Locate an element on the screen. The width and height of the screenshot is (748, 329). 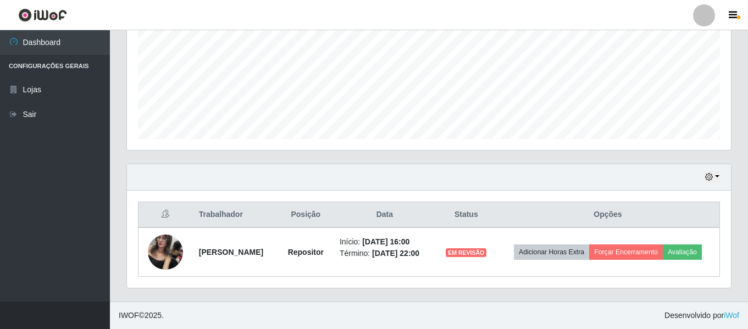
a: iWof is located at coordinates (732, 316).